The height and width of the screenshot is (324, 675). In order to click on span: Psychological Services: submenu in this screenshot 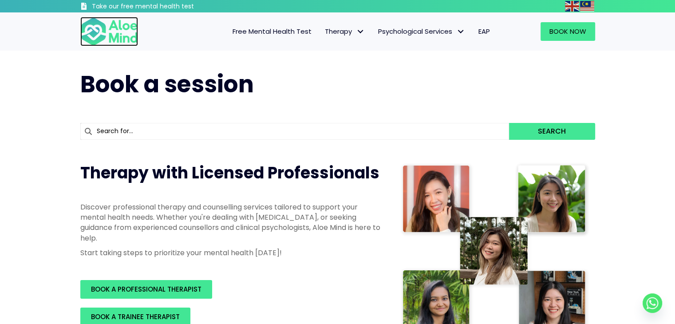, I will do `click(461, 32)`.